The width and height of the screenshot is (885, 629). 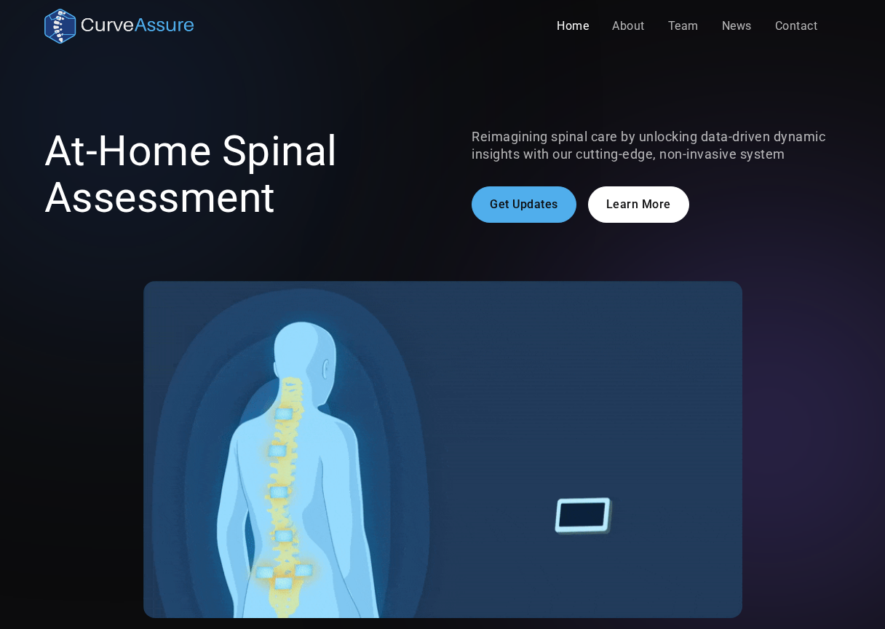 I want to click on a: Get Updates, so click(x=524, y=205).